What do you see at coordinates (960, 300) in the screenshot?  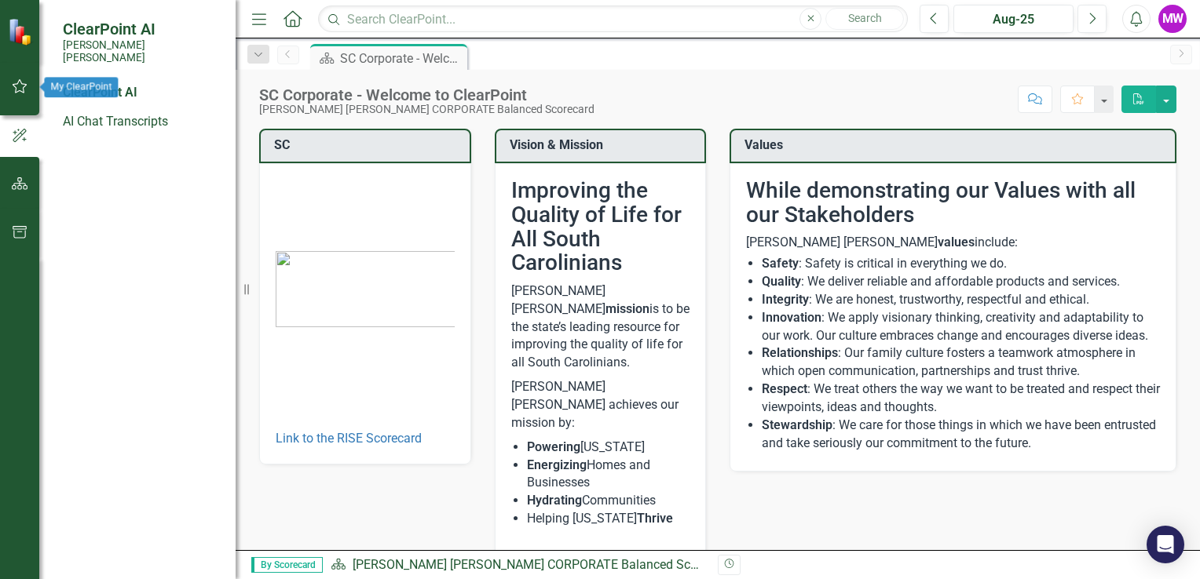 I see `li: : We are honest, trustworthy, respectful and ethical.` at bounding box center [960, 300].